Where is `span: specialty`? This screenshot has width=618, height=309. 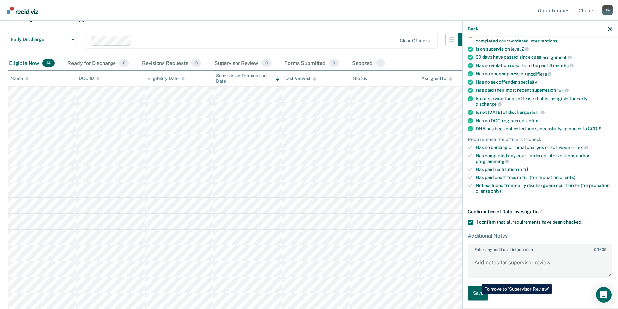 span: specialty is located at coordinates (527, 82).